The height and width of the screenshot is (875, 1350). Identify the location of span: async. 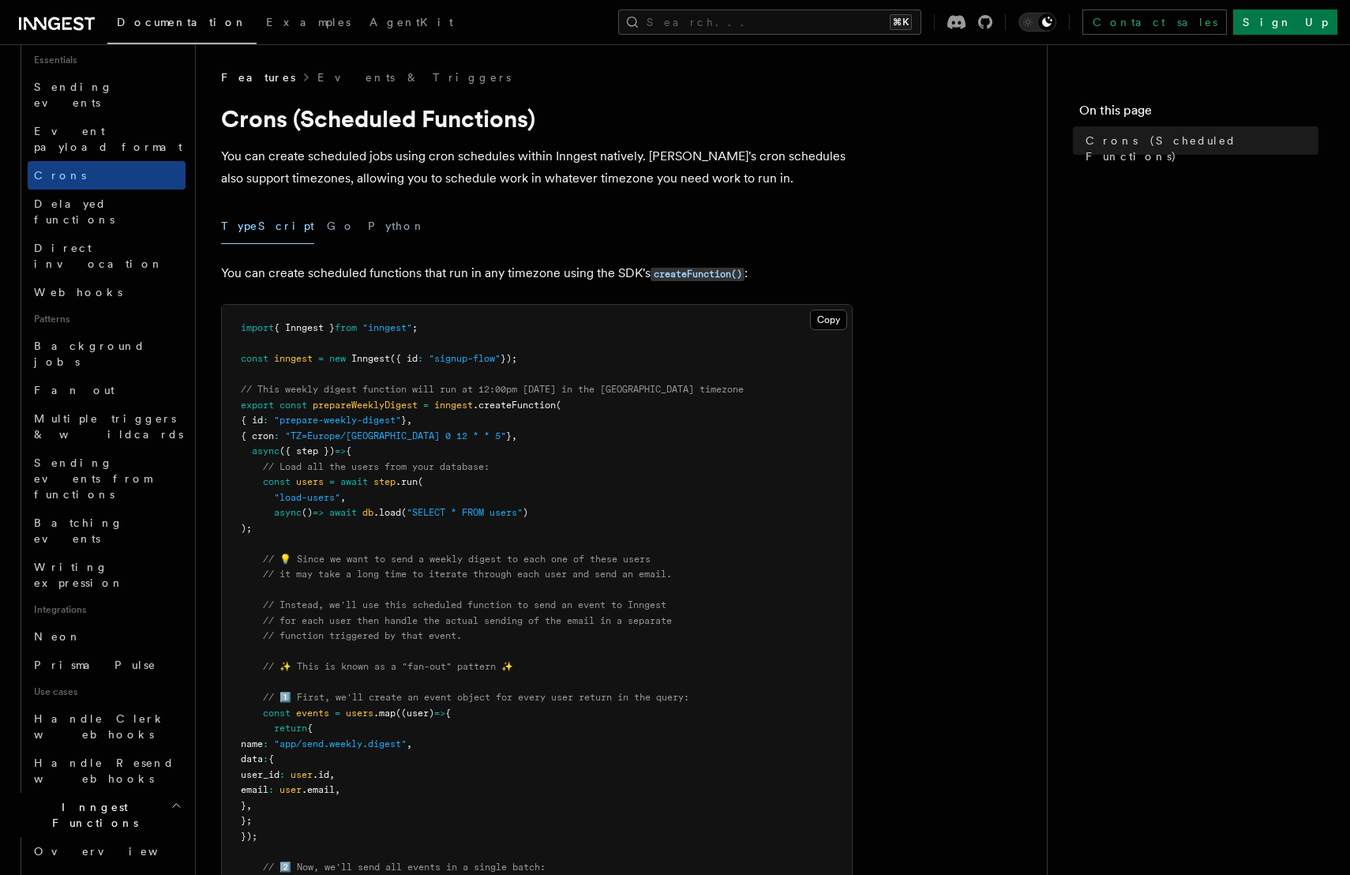
(287, 512).